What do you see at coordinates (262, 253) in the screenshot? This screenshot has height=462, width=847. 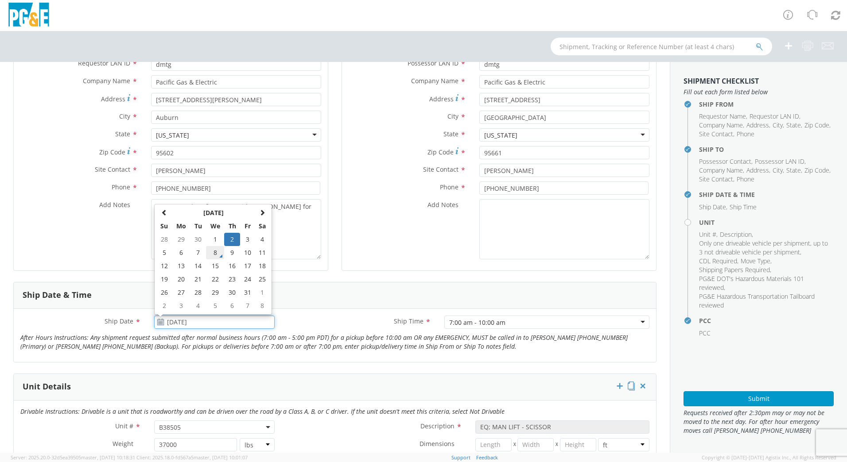 I see `td: 11` at bounding box center [262, 253].